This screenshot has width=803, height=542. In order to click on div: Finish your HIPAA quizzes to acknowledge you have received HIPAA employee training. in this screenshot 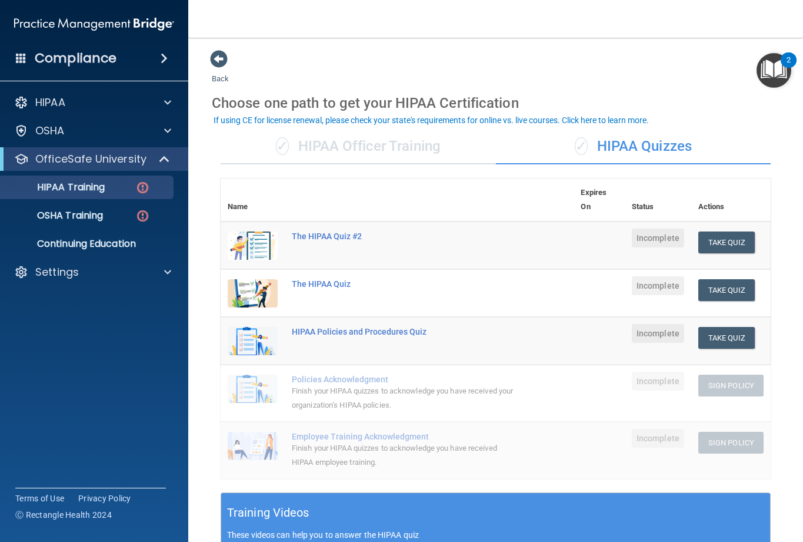, I will do `click(403, 455)`.